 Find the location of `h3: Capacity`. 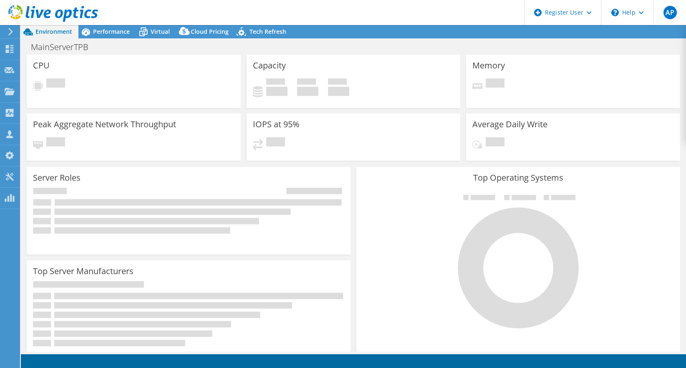

h3: Capacity is located at coordinates (269, 66).